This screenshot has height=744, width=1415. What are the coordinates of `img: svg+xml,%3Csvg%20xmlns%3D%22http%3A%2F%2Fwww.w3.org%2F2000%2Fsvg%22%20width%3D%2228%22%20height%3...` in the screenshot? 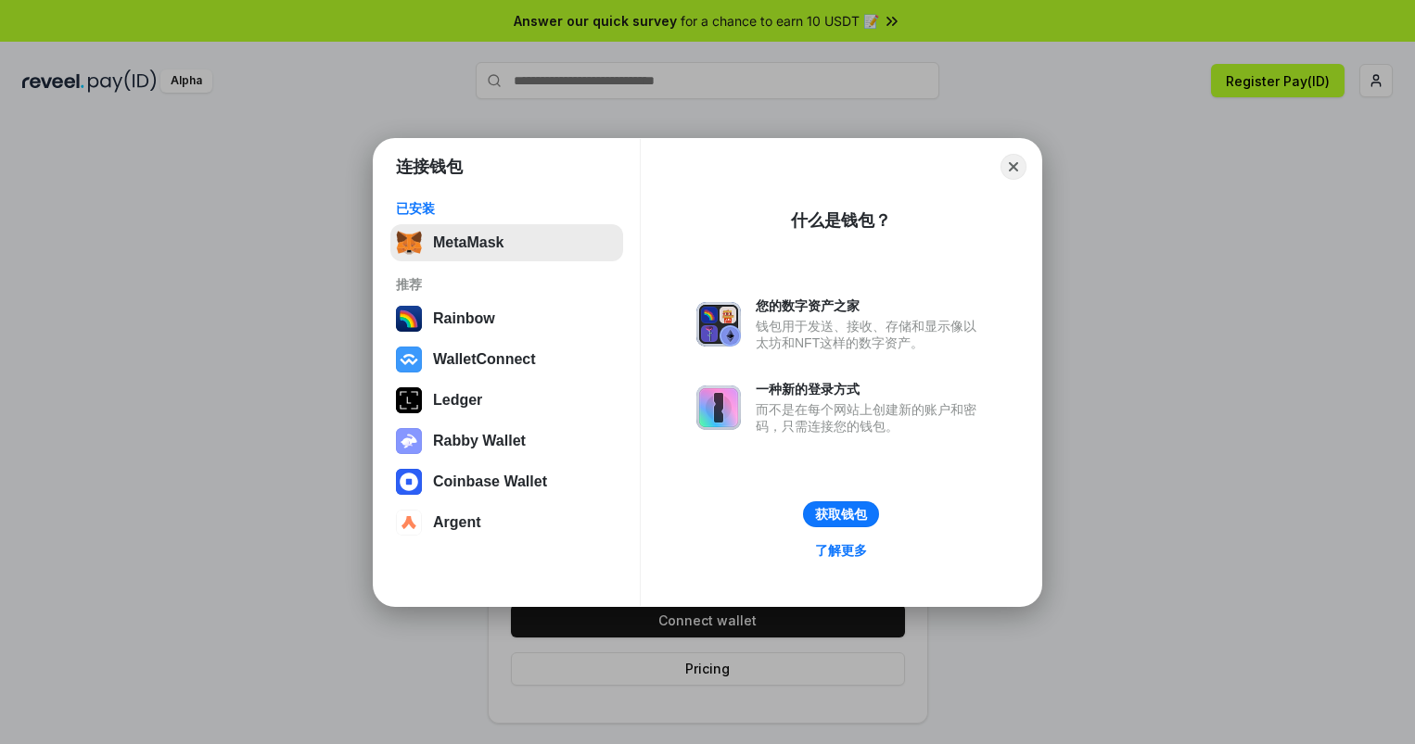 It's located at (409, 400).